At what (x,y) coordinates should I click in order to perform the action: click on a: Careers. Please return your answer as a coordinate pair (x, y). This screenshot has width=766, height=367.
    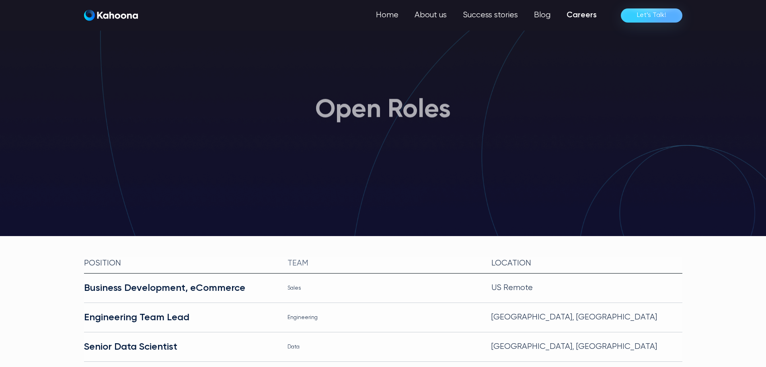
    Looking at the image, I should click on (582, 15).